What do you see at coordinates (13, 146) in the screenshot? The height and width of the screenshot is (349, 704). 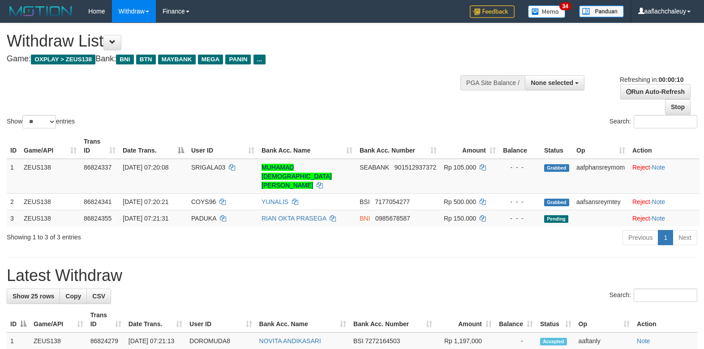 I see `th: ID` at bounding box center [13, 146].